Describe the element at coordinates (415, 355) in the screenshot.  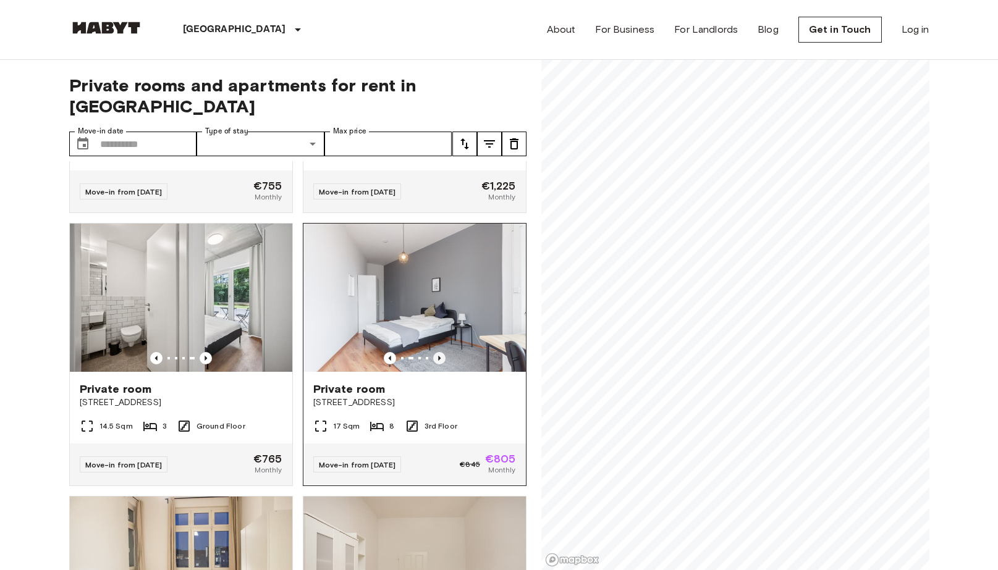
I see `a: Marketing picture of unit DE-01-047-05HMarketing picture of unit DE-01-047-05HPrevious imagePrevi...` at that location.